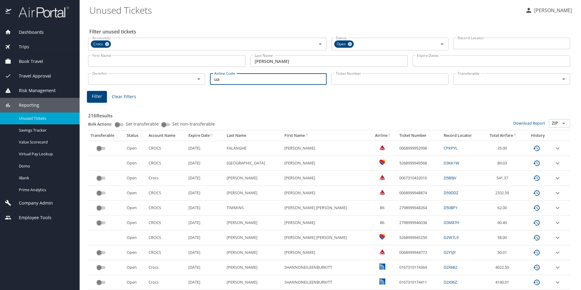 The image size is (581, 290). Describe the element at coordinates (503, 163) in the screenshot. I see `td: 89.03` at that location.